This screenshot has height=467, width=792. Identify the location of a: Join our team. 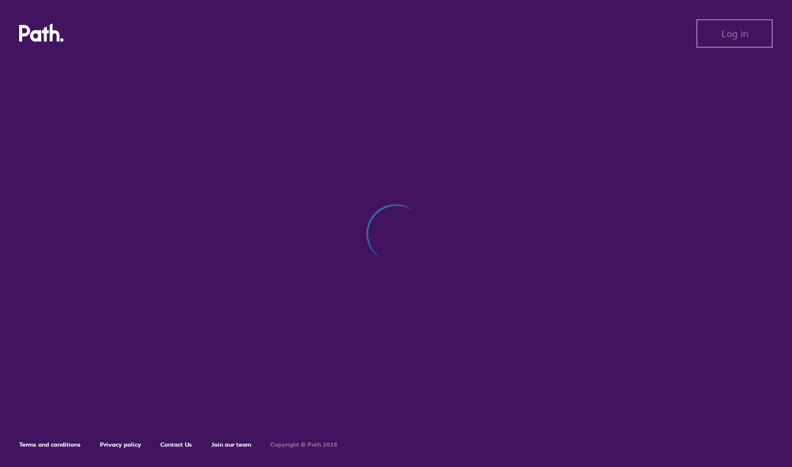
(231, 444).